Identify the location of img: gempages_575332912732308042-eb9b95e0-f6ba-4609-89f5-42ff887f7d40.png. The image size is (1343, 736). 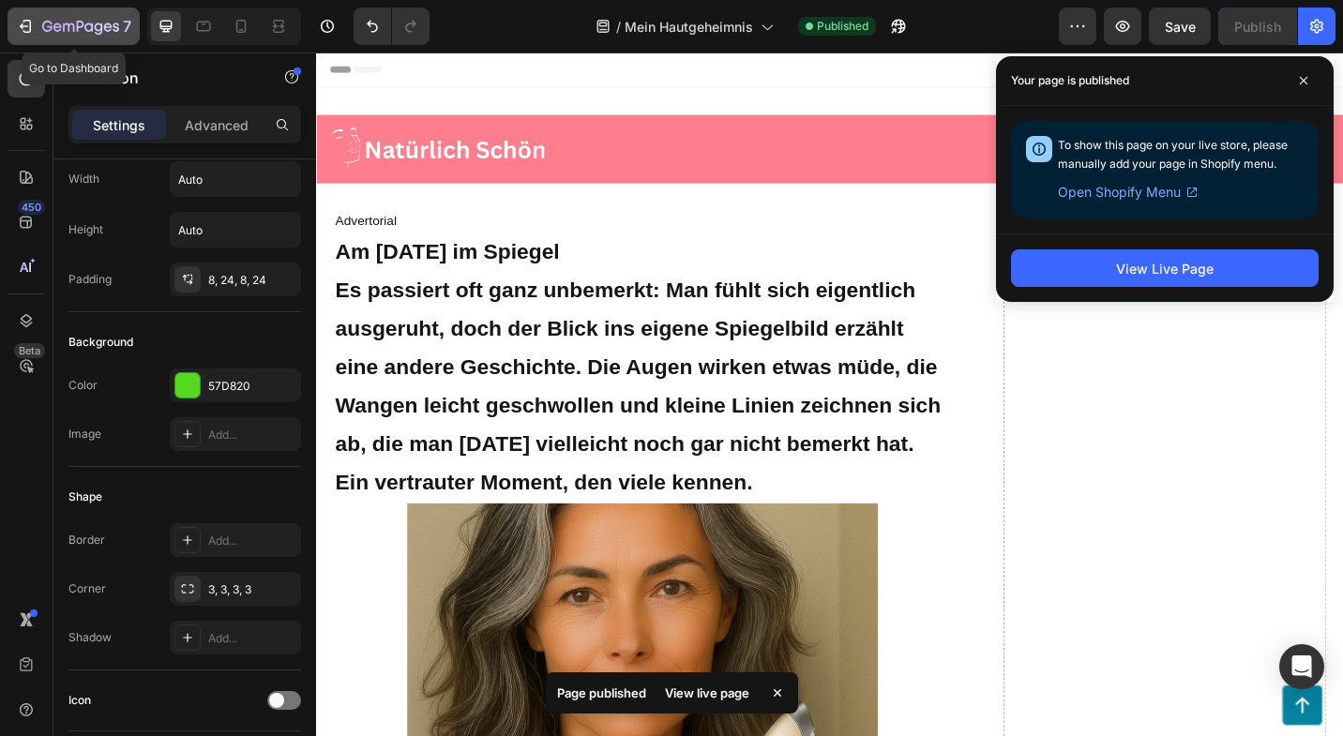
(132, 106).